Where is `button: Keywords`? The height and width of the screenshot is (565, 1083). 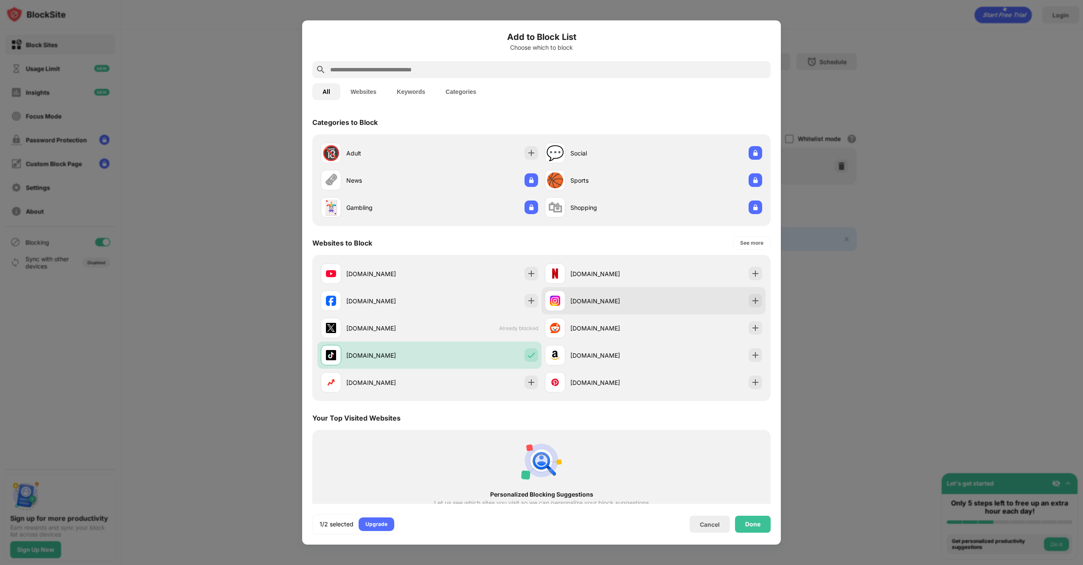 button: Keywords is located at coordinates (411, 92).